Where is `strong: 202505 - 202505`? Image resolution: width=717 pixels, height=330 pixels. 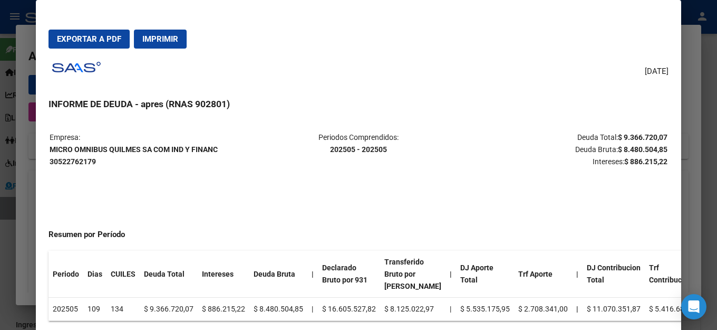
strong: 202505 - 202505 is located at coordinates (359, 149).